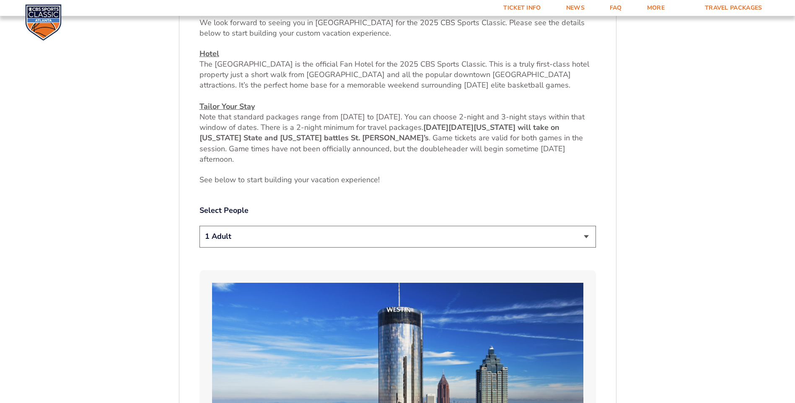 This screenshot has width=795, height=403. Describe the element at coordinates (398, 180) in the screenshot. I see `p: See below to start building your vacation e` at that location.